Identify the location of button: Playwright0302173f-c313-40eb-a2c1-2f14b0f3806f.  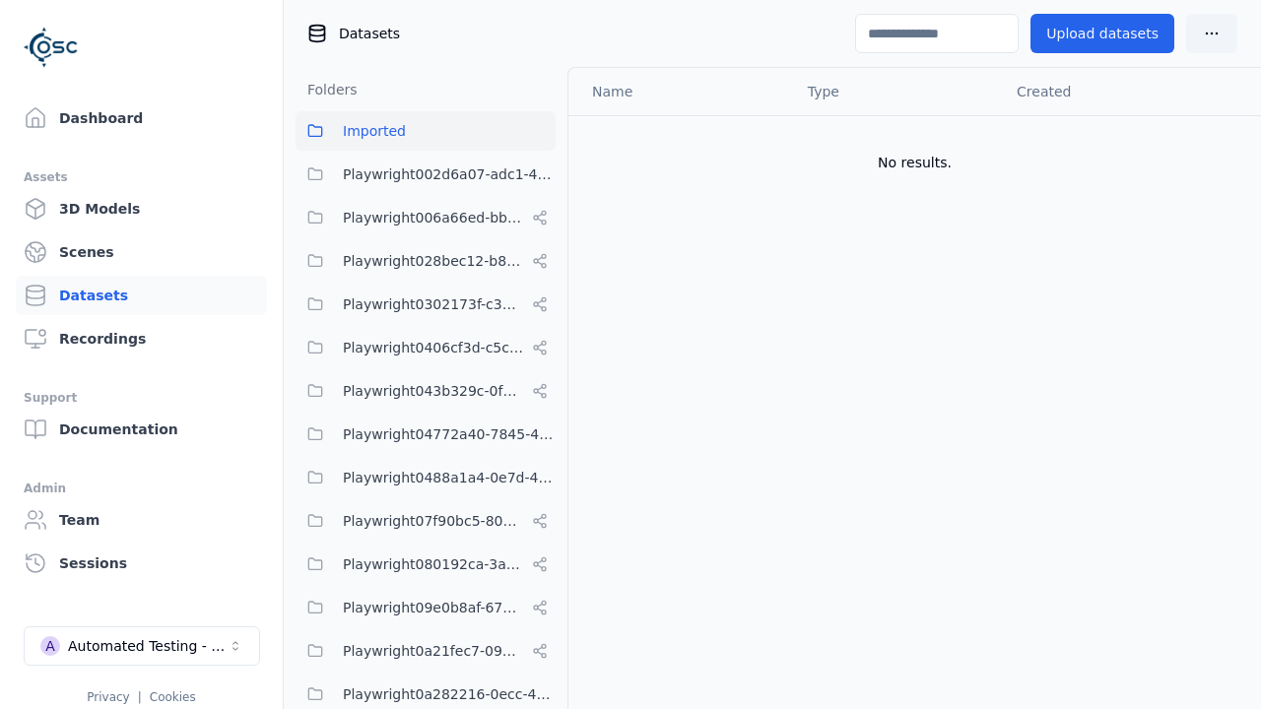
(426, 304).